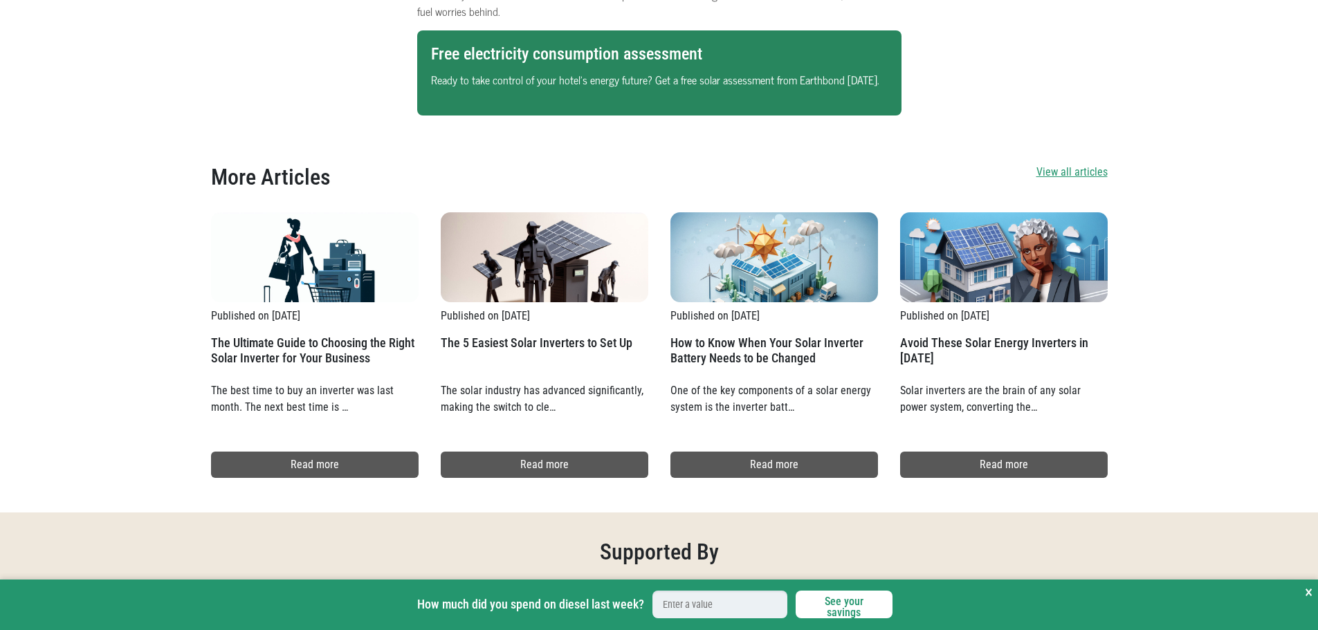  What do you see at coordinates (270, 177) in the screenshot?
I see `h2: More Articles` at bounding box center [270, 177].